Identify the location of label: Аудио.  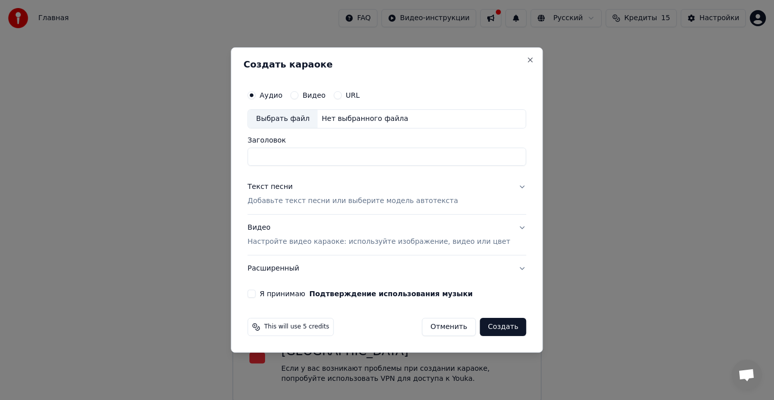
(270, 95).